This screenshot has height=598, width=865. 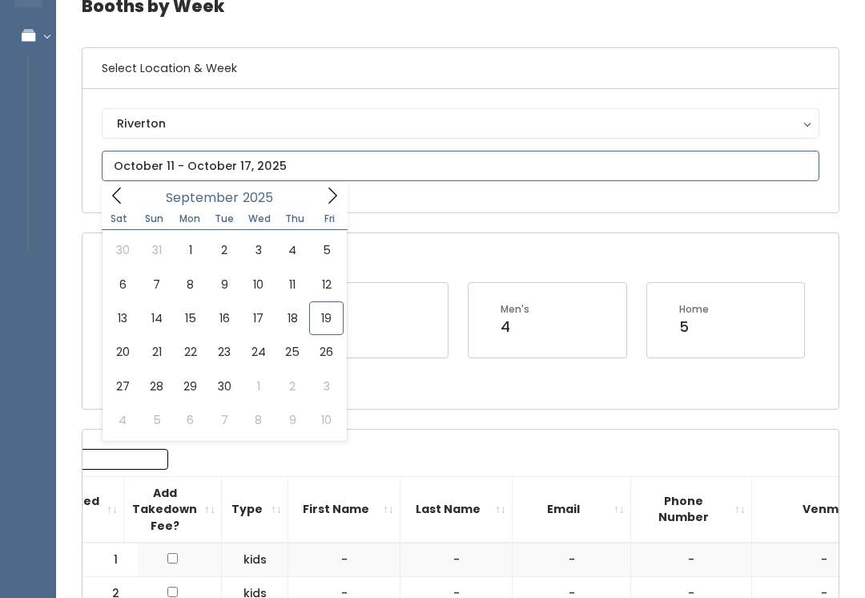 I want to click on div: 5, so click(x=694, y=327).